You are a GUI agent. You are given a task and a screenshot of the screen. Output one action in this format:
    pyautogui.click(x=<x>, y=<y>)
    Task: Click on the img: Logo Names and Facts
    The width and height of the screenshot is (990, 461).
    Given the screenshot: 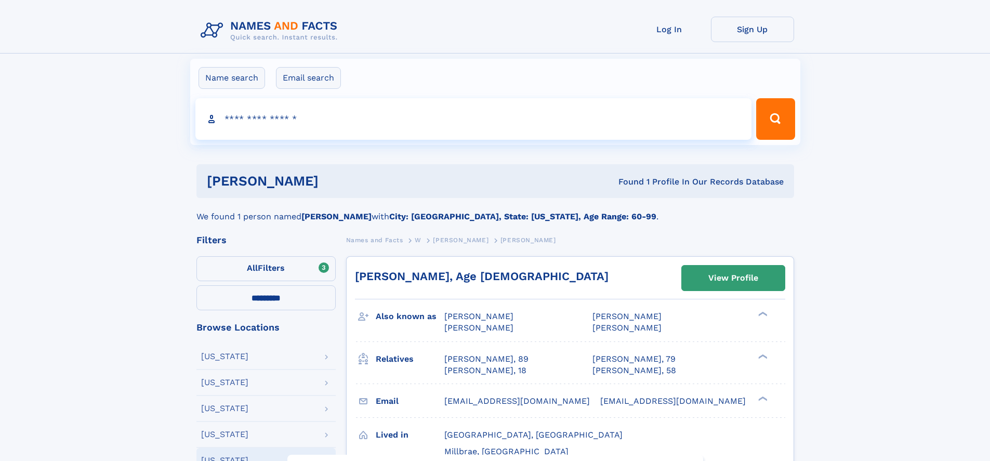 What is the action you would take?
    pyautogui.click(x=271, y=31)
    